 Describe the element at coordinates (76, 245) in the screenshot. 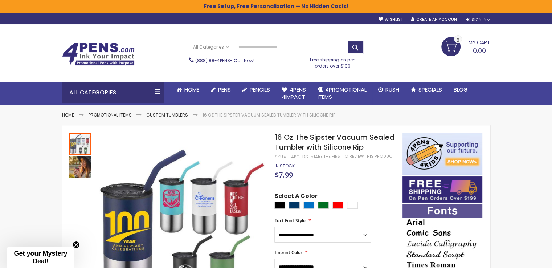

I see `button: Close teaser` at that location.